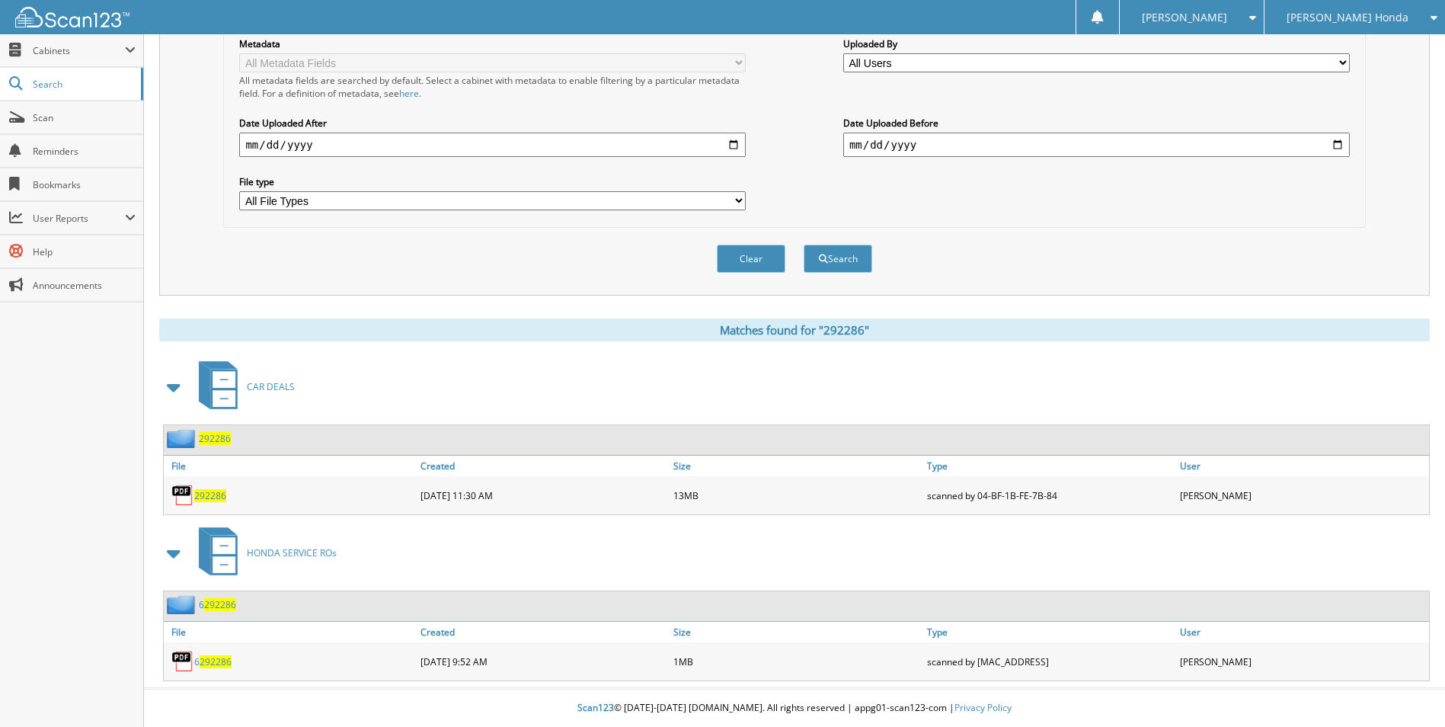  Describe the element at coordinates (795, 330) in the screenshot. I see `div: Matches found for "292286"` at that location.